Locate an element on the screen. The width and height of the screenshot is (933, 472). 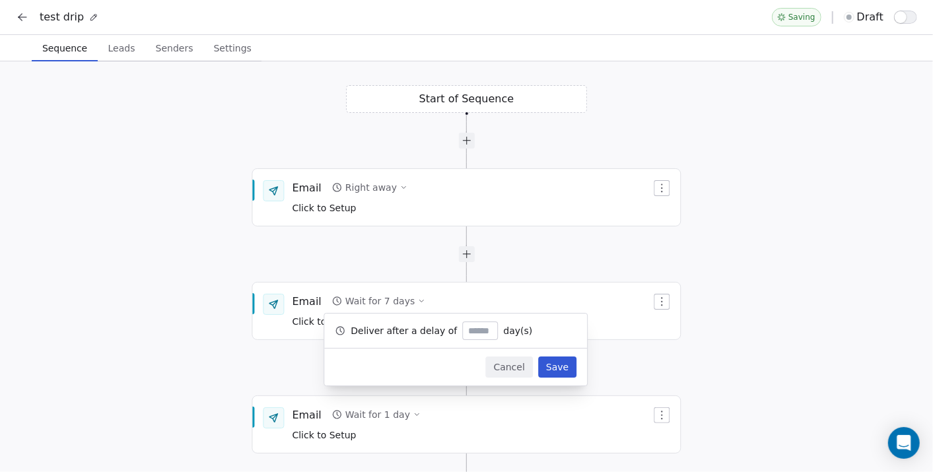
span: Settings is located at coordinates (232, 48).